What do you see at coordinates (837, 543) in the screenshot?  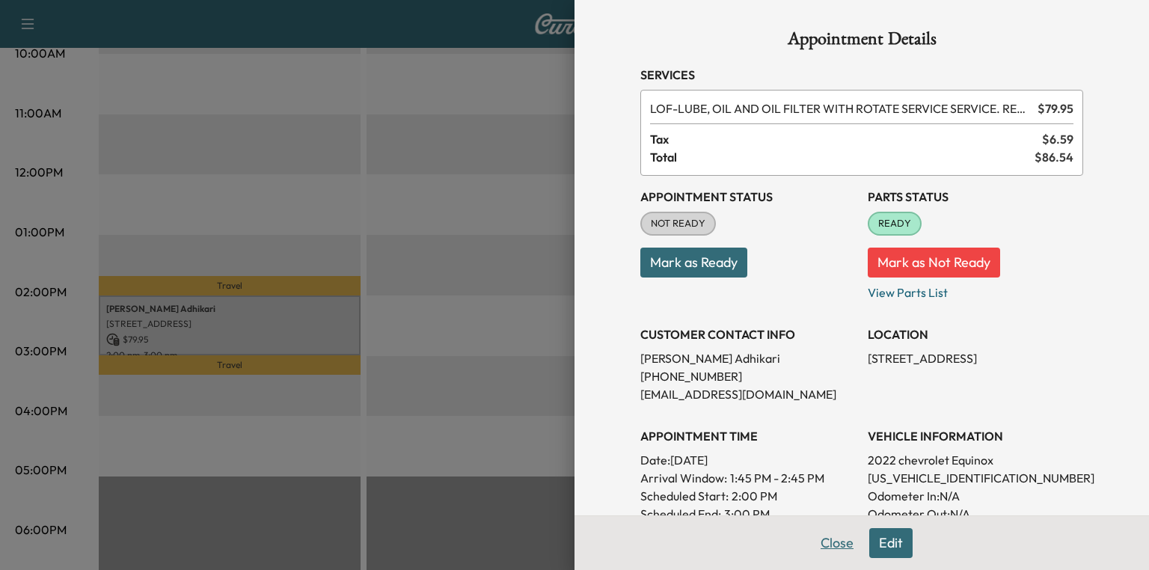 I see `button: Close` at bounding box center [837, 543].